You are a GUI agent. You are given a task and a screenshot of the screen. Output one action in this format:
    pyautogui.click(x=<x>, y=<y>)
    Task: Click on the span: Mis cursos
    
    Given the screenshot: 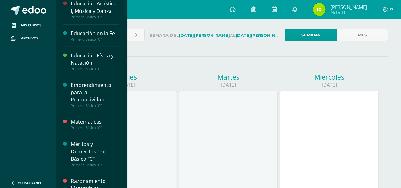 What is the action you would take?
    pyautogui.click(x=31, y=25)
    